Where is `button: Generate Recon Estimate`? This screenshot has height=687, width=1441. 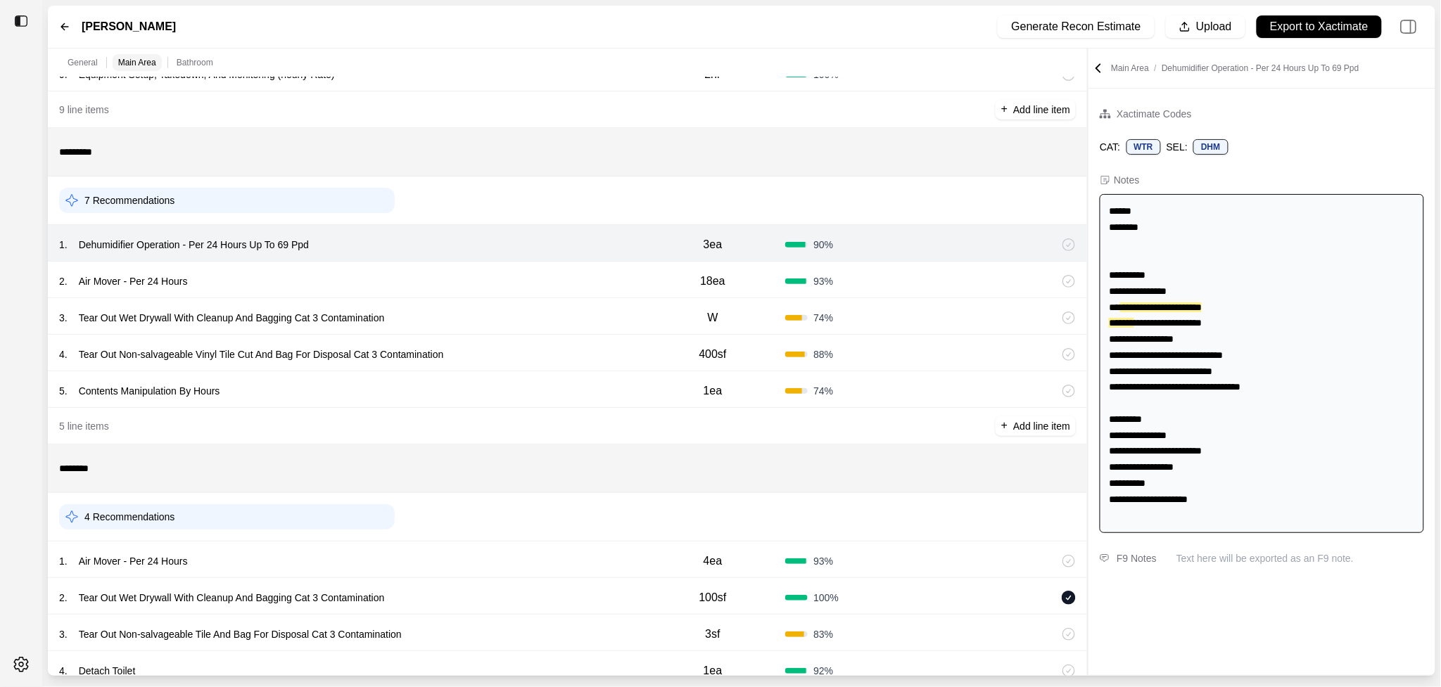
button: Generate Recon Estimate is located at coordinates (1076, 27).